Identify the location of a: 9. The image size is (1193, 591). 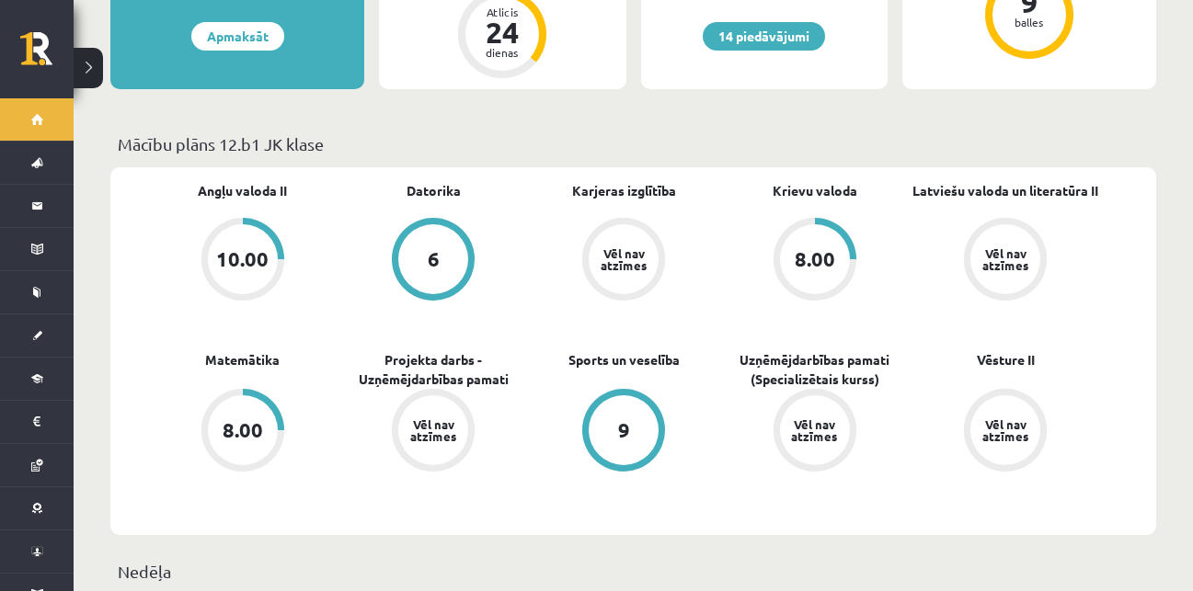
(623, 432).